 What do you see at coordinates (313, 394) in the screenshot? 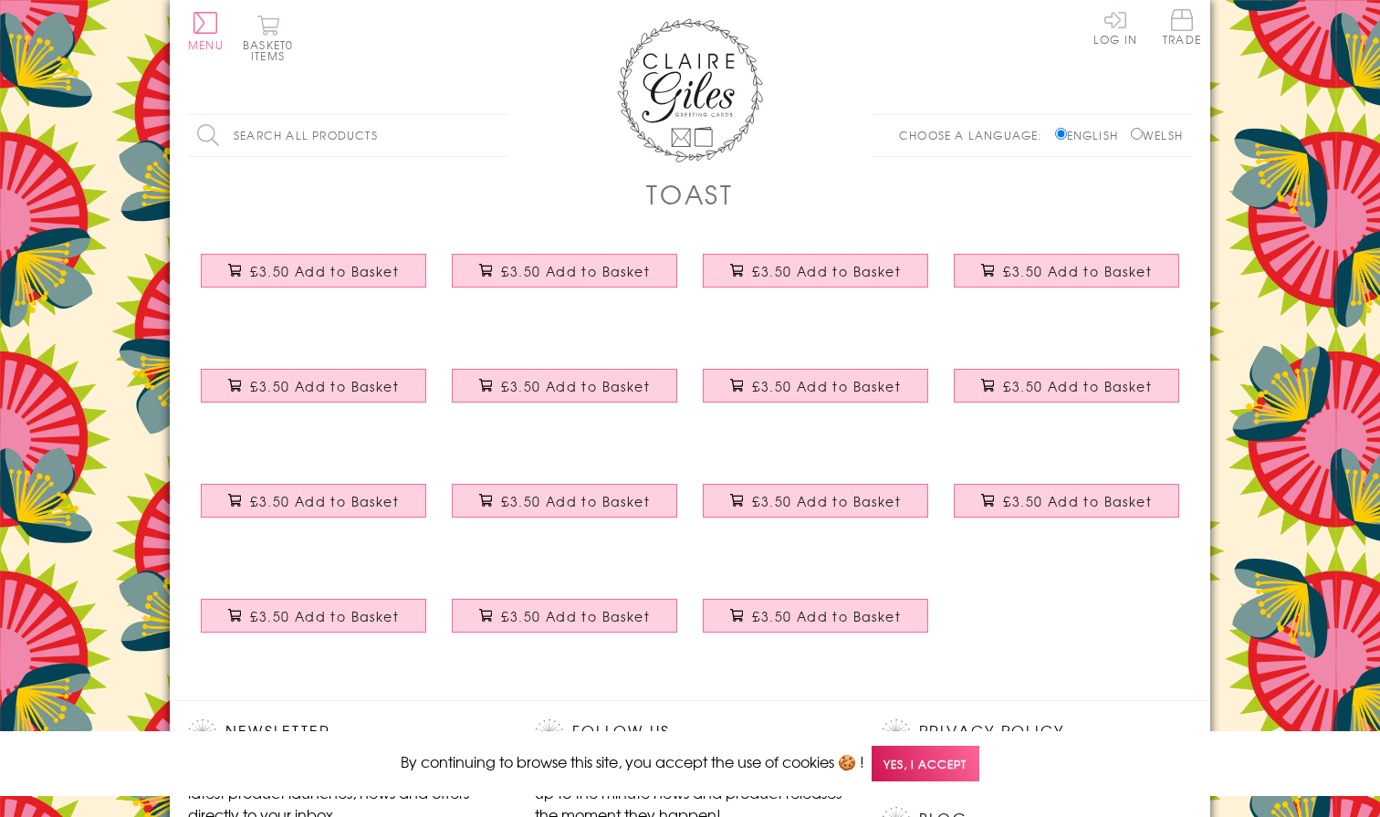
I see `a: Baby Naming Card, Pink Stars, Embellished with a shiny padded star £3.50 Add to Basket` at bounding box center [313, 394].